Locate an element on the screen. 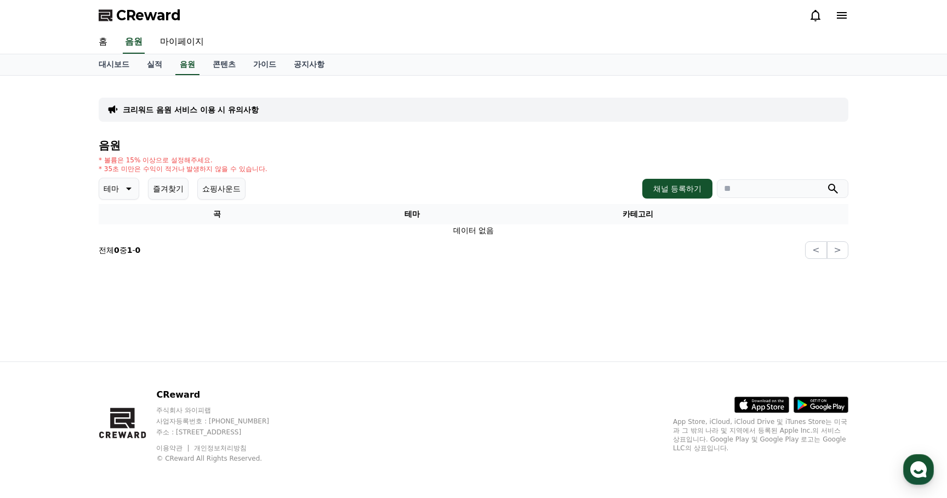  p: CReward is located at coordinates (223, 395).